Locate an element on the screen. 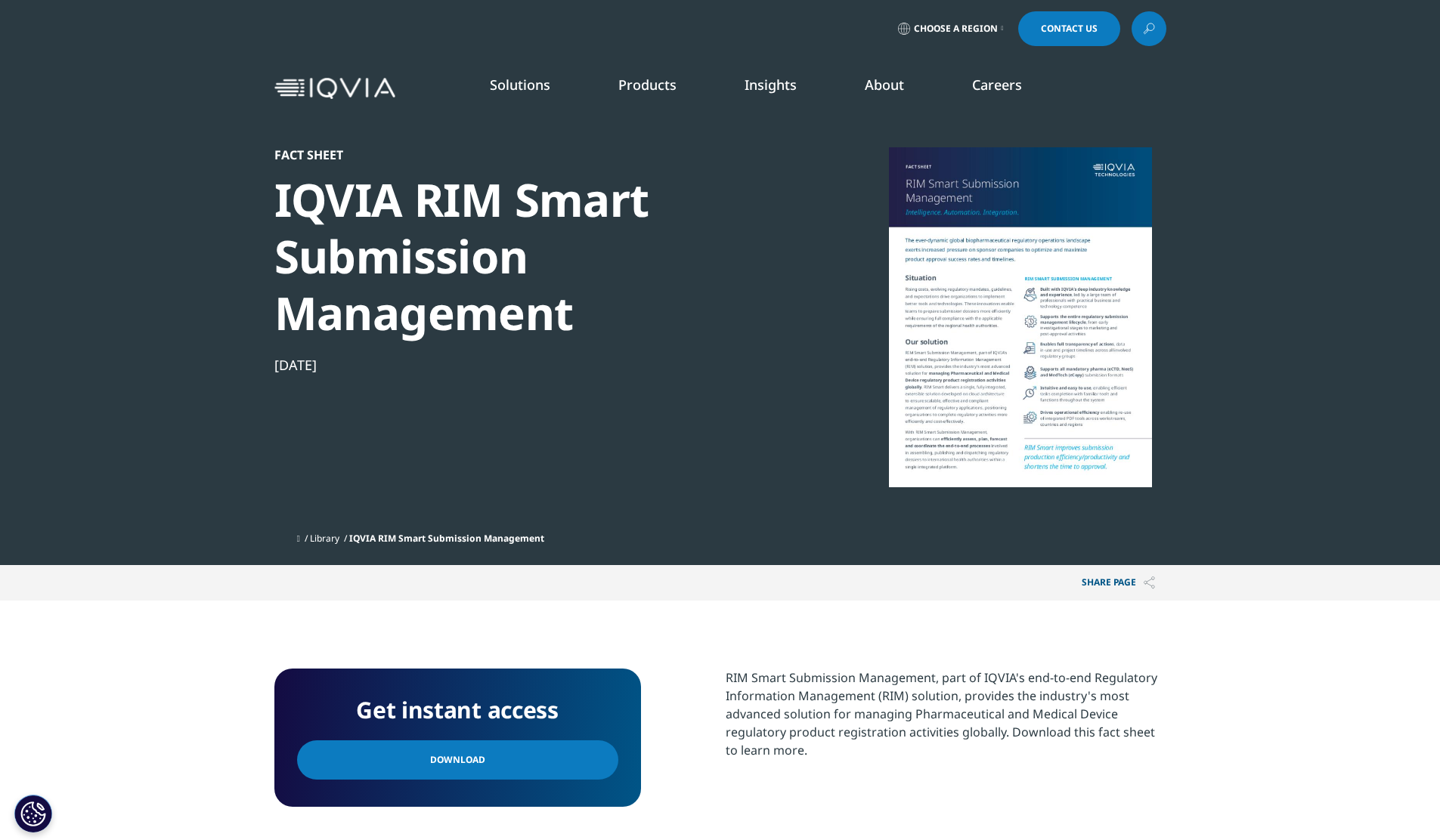 The image size is (1440, 840). h4: Get instant access is located at coordinates (457, 711).